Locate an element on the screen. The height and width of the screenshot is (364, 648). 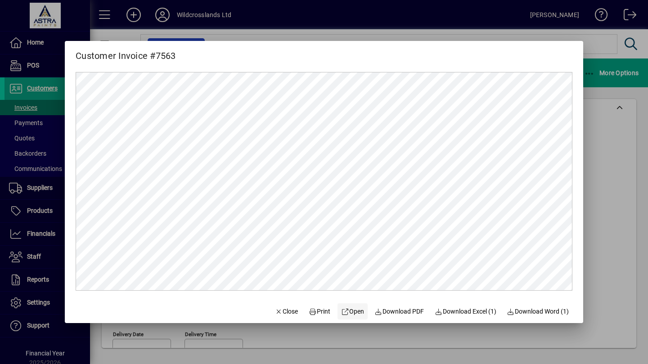
span: Download PDF is located at coordinates (400, 311).